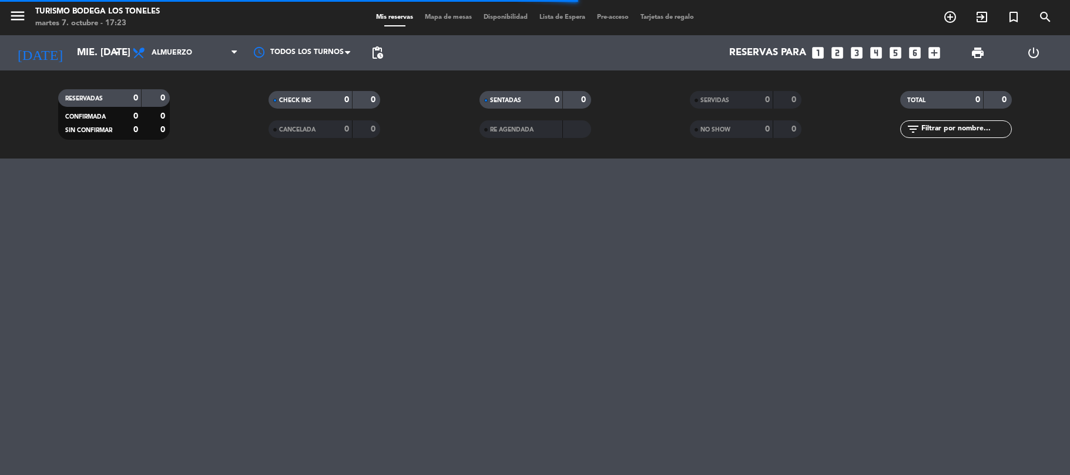  Describe the element at coordinates (965, 129) in the screenshot. I see `input: Filtrar por nombre...` at that location.